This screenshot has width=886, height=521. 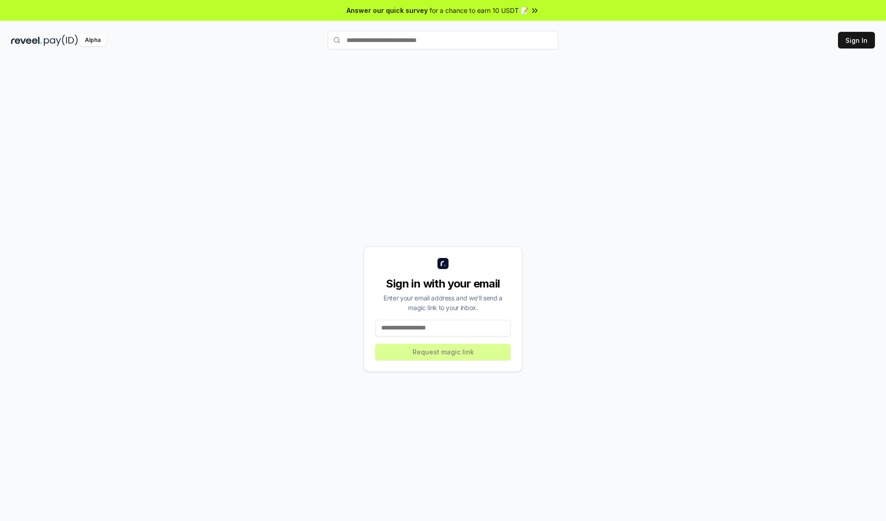 What do you see at coordinates (61, 40) in the screenshot?
I see `img: pay_id` at bounding box center [61, 40].